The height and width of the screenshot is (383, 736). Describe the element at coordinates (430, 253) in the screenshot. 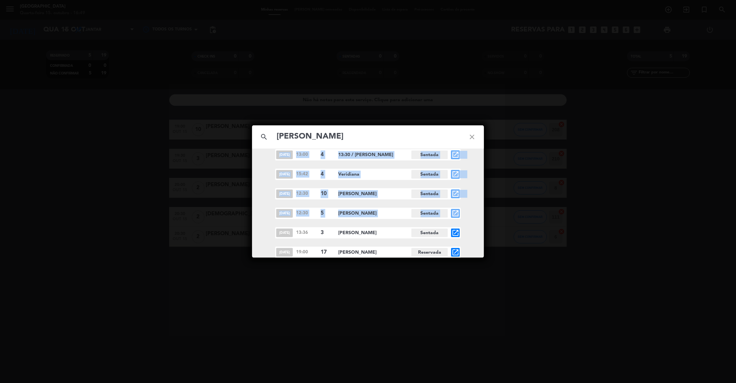

I see `span: Reservada` at that location.